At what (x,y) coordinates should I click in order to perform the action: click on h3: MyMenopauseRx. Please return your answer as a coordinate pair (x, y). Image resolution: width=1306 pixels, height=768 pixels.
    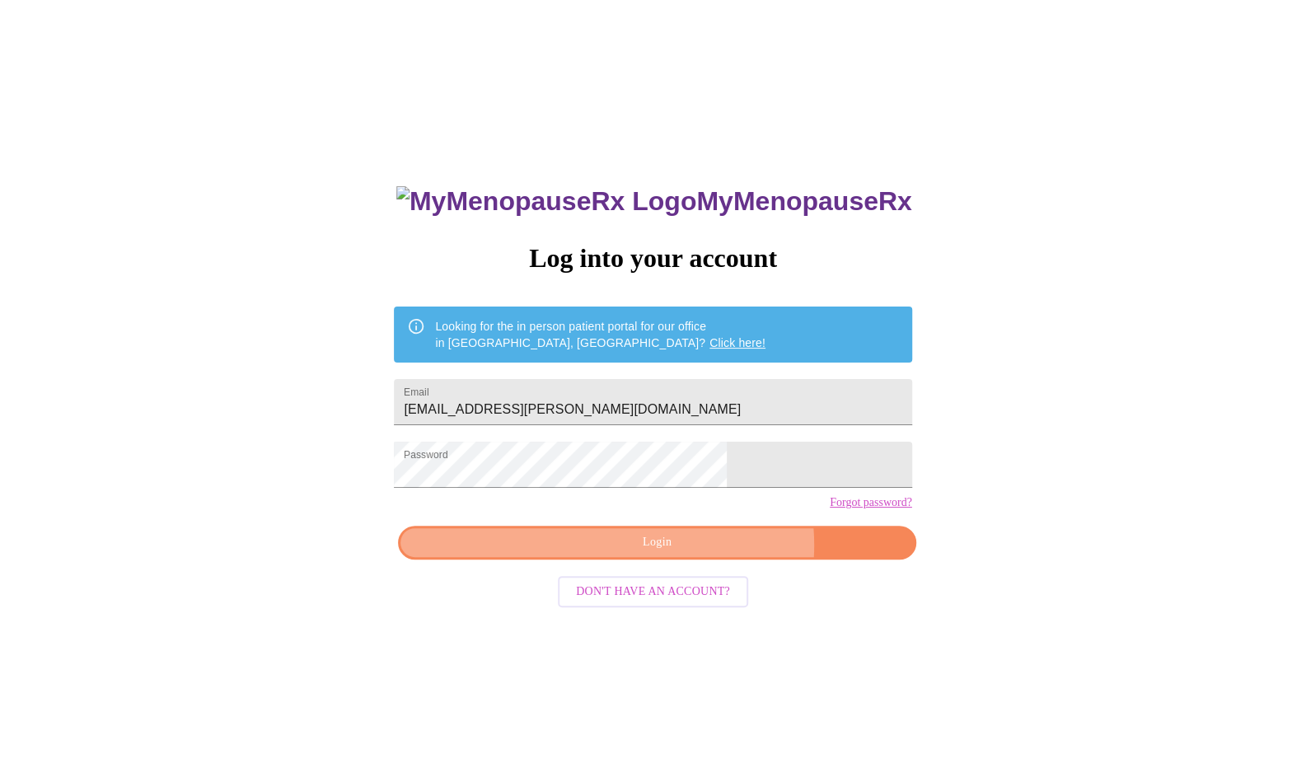
    Looking at the image, I should click on (654, 201).